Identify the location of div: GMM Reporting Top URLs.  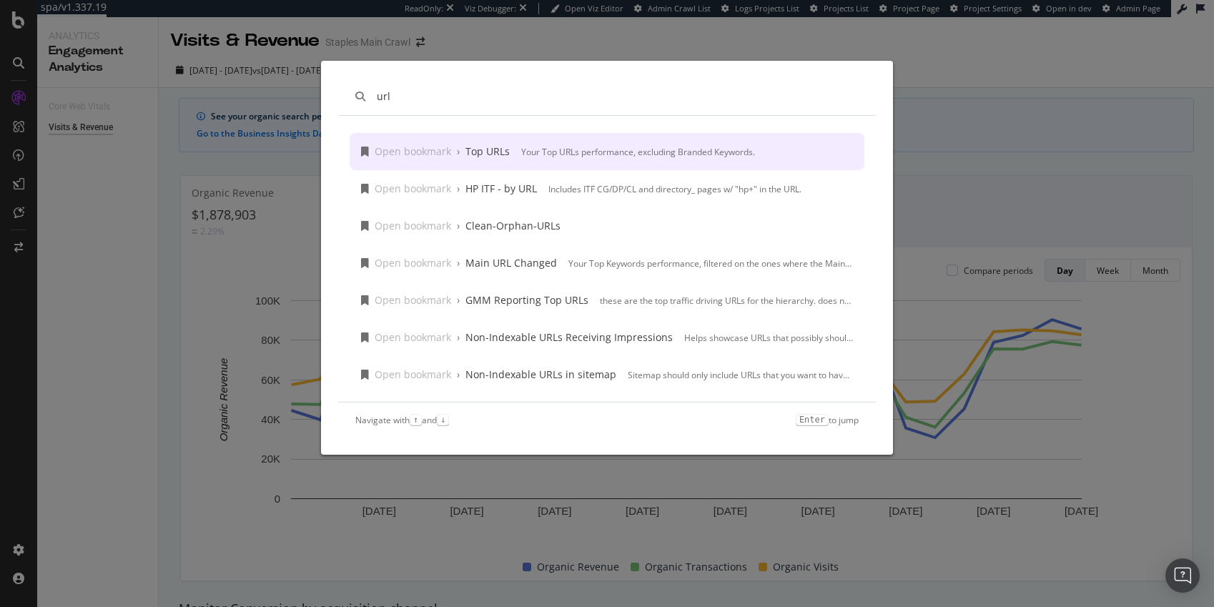
(527, 300).